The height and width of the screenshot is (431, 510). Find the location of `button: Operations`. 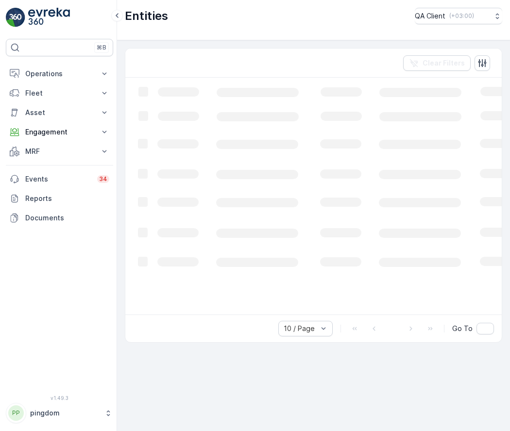

button: Operations is located at coordinates (59, 74).